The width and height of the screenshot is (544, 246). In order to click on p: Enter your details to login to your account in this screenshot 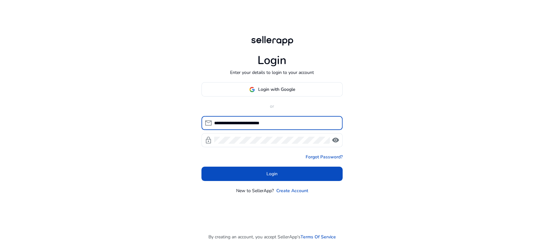, I will do `click(272, 72)`.